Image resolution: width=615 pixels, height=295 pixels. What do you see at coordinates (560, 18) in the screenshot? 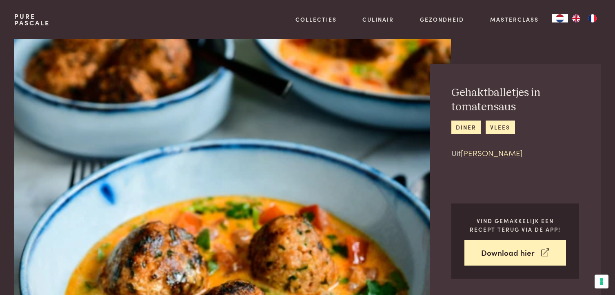
I see `a: NL` at bounding box center [560, 18].